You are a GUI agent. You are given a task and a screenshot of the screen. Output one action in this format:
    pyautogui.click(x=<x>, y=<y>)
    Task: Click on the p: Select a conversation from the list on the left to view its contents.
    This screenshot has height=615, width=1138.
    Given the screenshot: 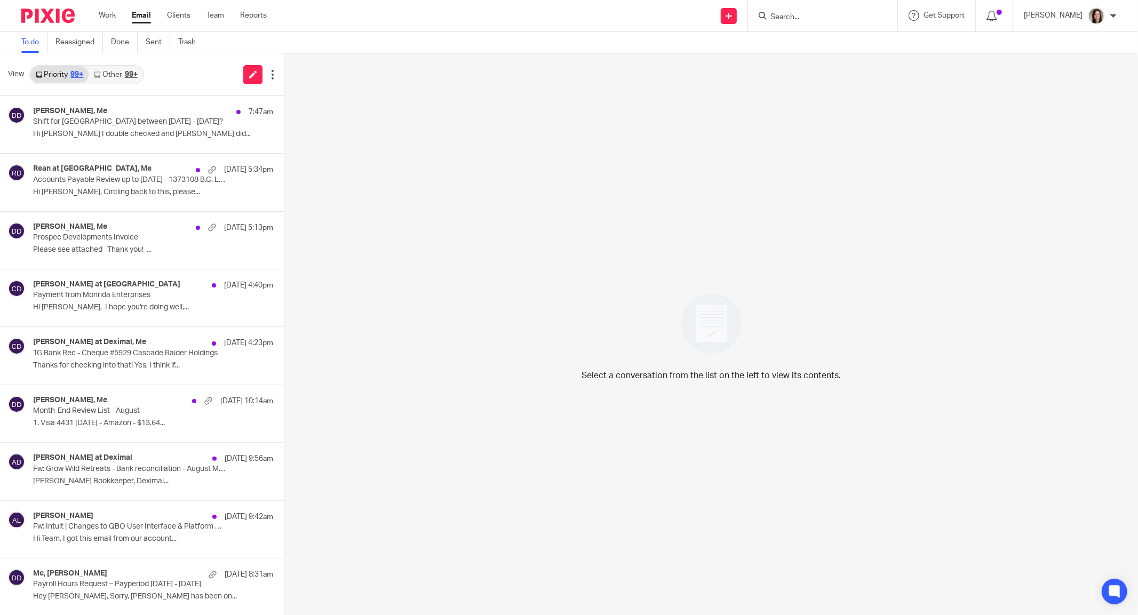 What is the action you would take?
    pyautogui.click(x=711, y=375)
    